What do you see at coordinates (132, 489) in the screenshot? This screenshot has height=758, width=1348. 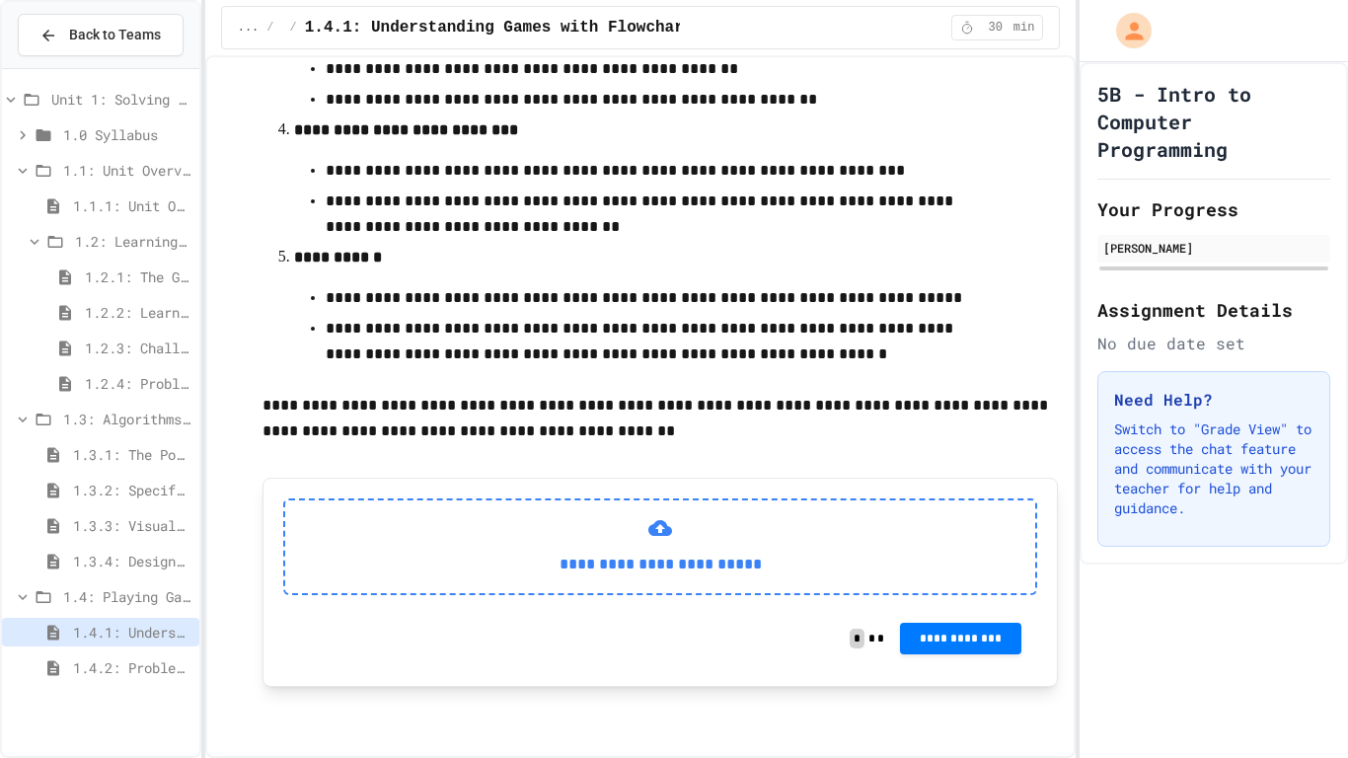 I see `span: 1.3.2: Specifying Ideas with Pseudocode` at bounding box center [132, 489].